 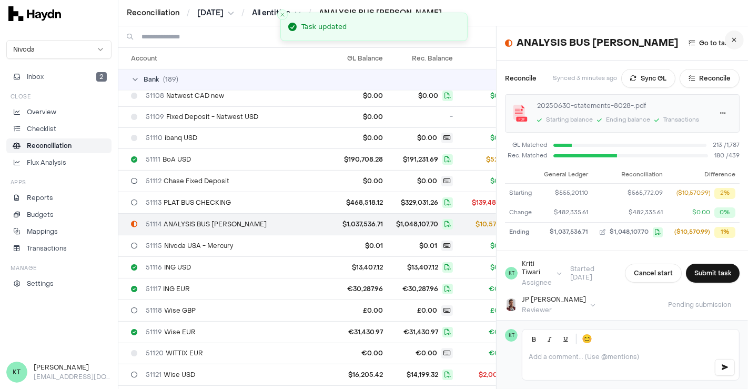 I want to click on p: Overview, so click(x=42, y=112).